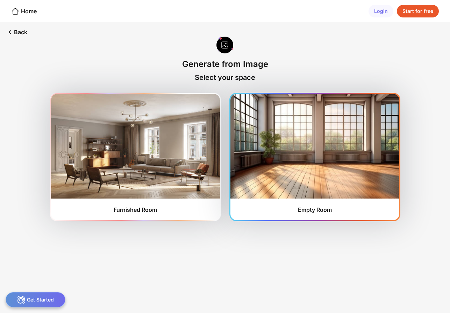 This screenshot has height=313, width=450. I want to click on img: furnishedRoom1.jpg, so click(135, 146).